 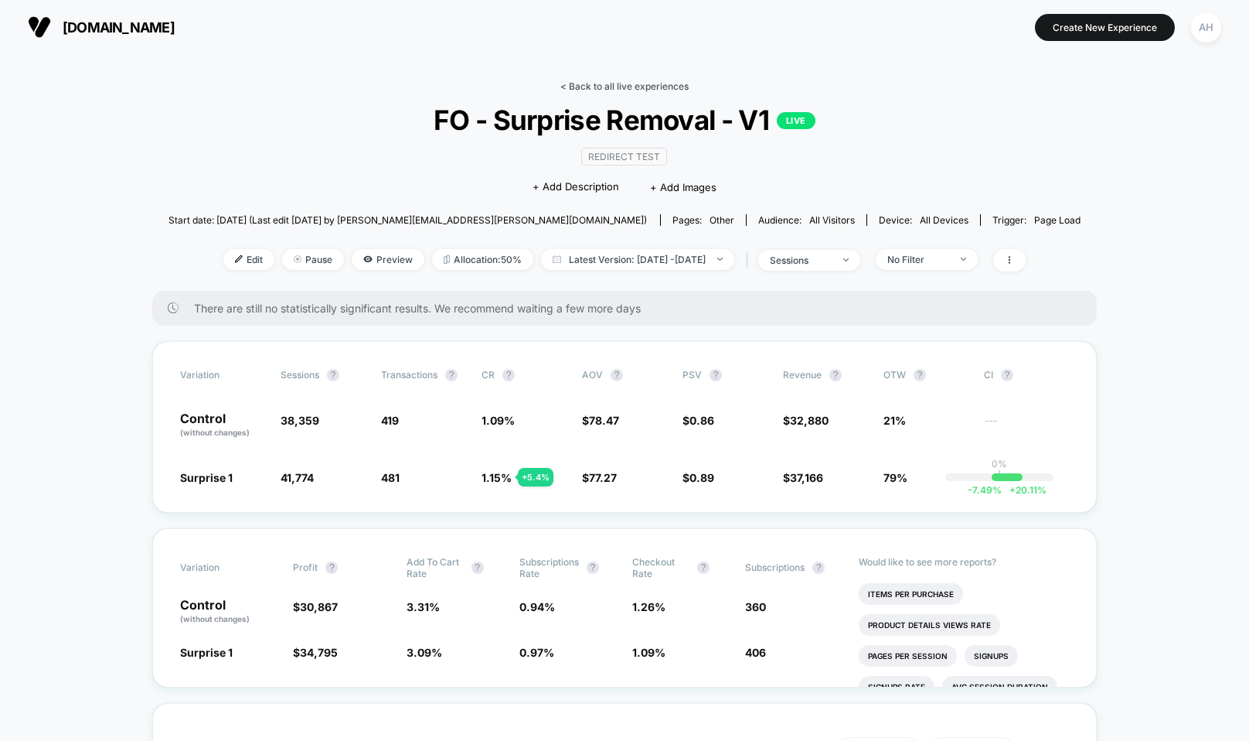 I want to click on span: -7.49 %, so click(x=985, y=489).